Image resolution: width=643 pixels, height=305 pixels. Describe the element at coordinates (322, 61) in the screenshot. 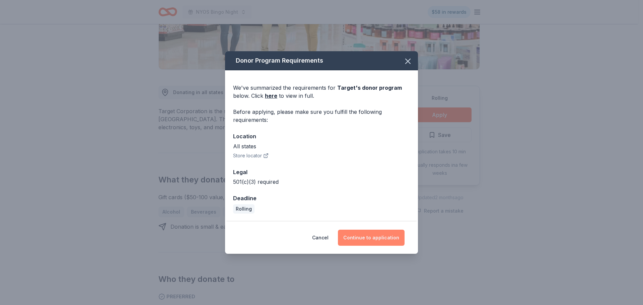

I see `div: Donor Program Requirements` at that location.